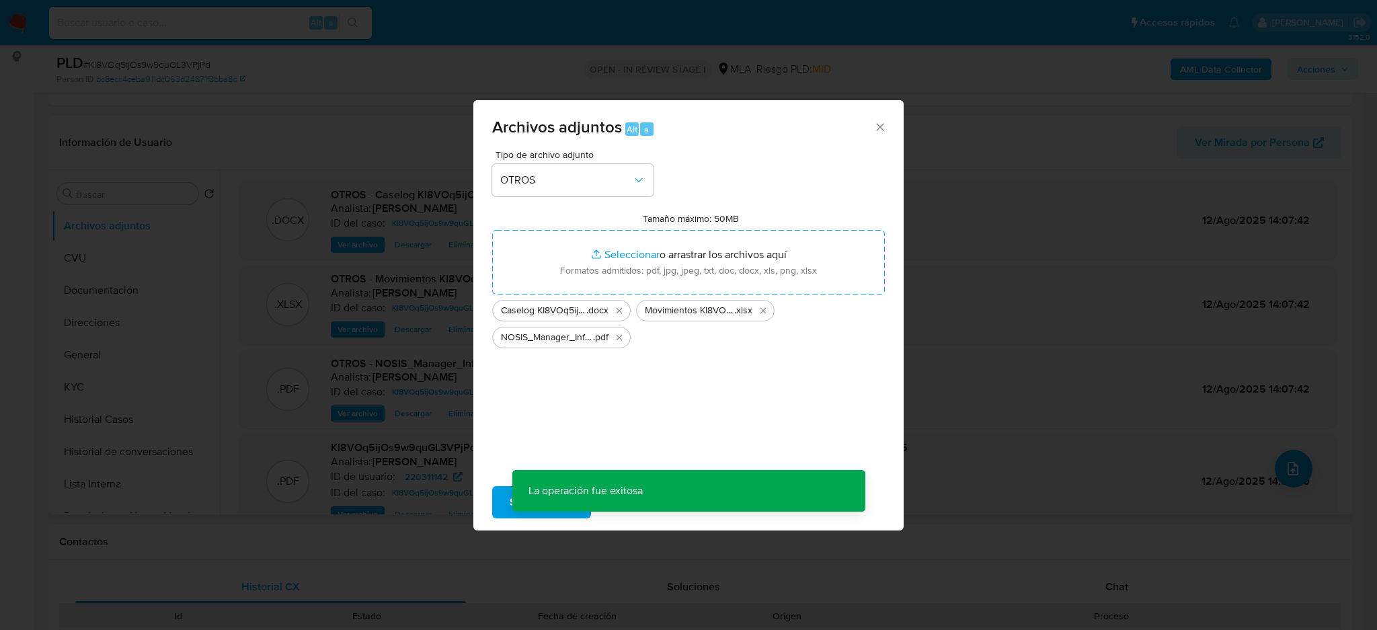 The image size is (1377, 630). I want to click on span: Subir archivo, so click(541, 502).